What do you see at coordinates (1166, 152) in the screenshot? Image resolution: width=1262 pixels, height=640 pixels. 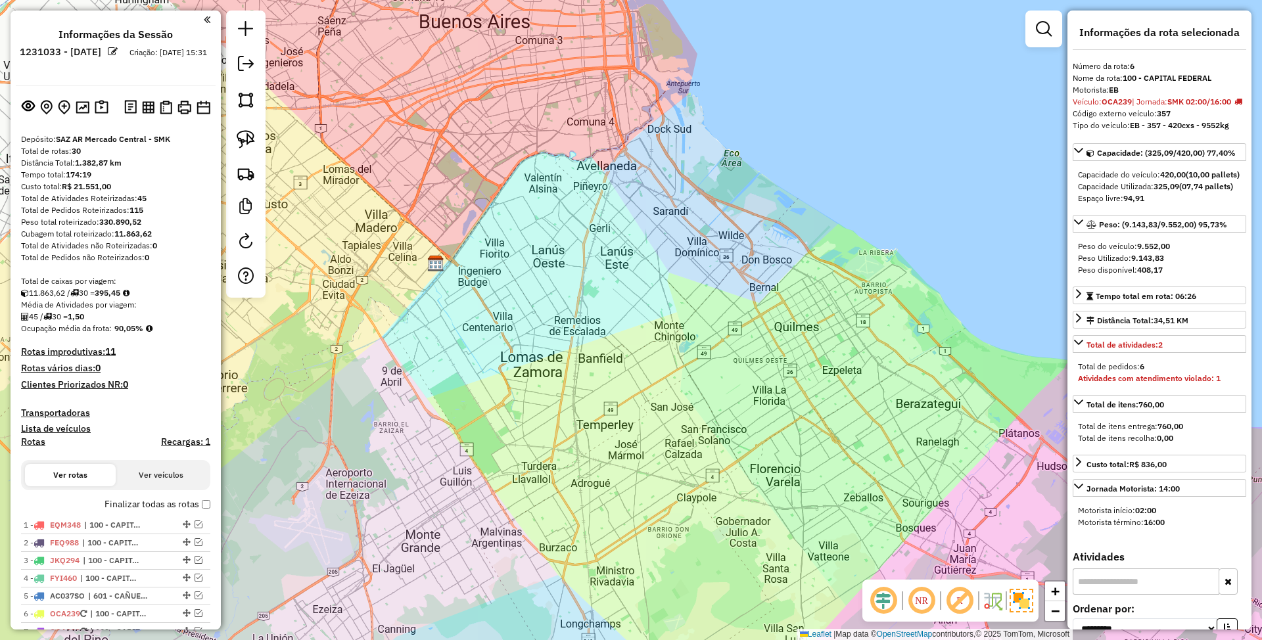 I see `span: Capacidade: (325,09/420,00) 77,40%` at bounding box center [1166, 152].